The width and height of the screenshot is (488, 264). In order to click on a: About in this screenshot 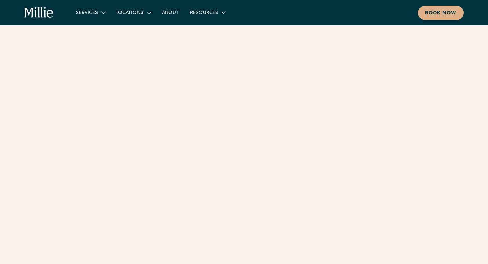, I will do `click(170, 12)`.